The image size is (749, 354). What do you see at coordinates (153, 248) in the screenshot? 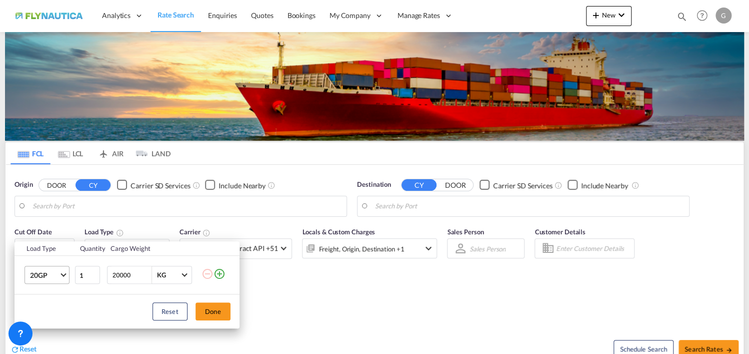
I see `div: Cargo Weight` at bounding box center [153, 248].